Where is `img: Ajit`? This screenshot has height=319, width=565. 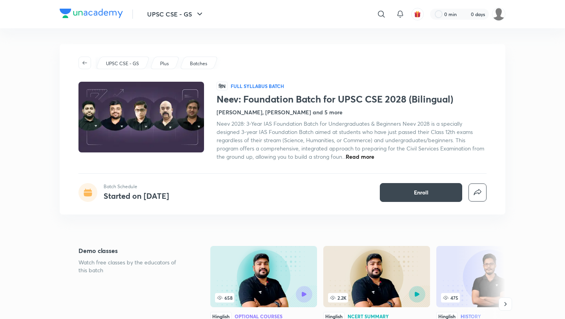 img: Ajit is located at coordinates (499, 14).